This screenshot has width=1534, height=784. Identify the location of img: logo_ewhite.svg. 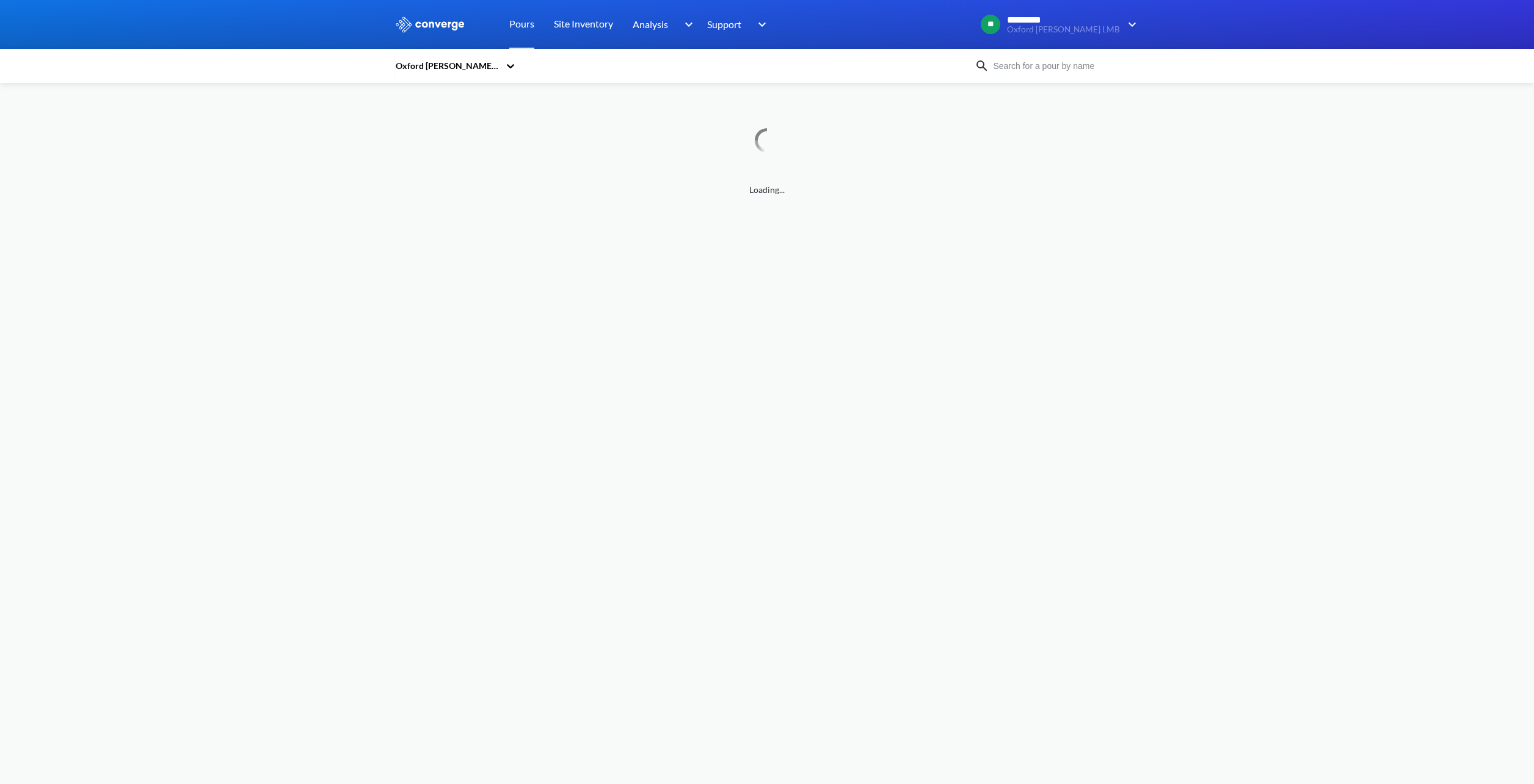
(430, 25).